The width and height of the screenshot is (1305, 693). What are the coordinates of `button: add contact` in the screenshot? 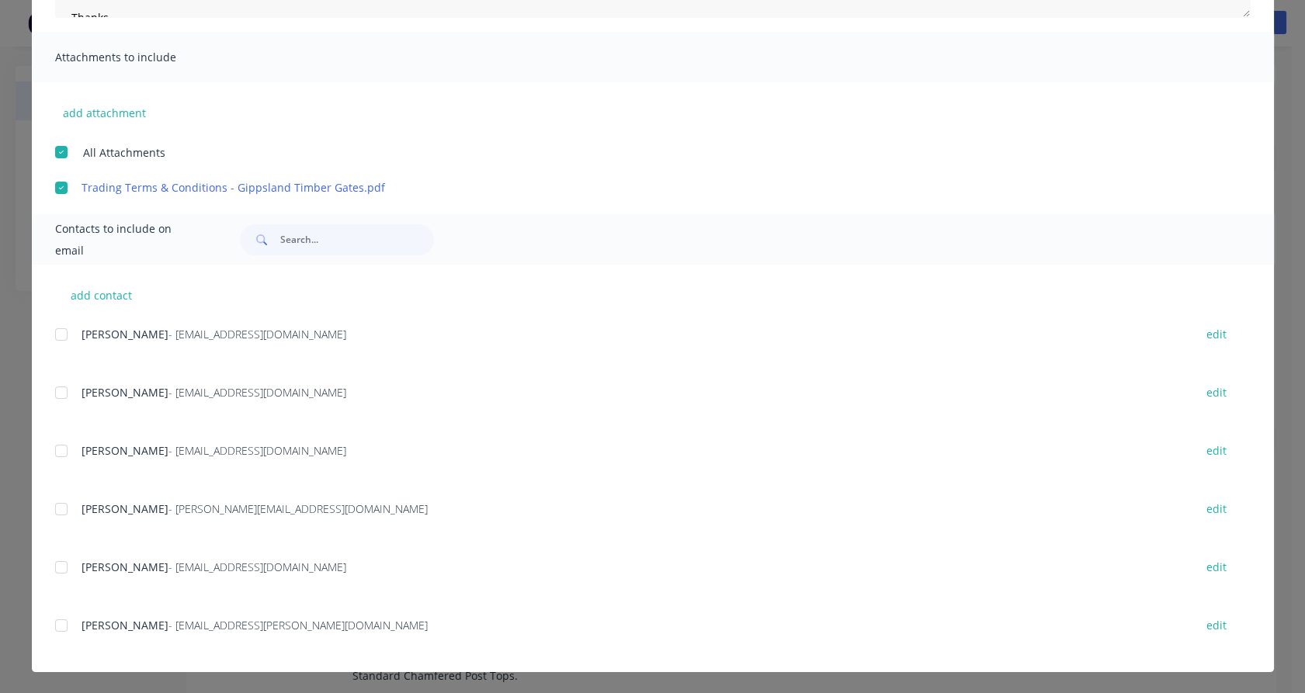 It's located at (102, 295).